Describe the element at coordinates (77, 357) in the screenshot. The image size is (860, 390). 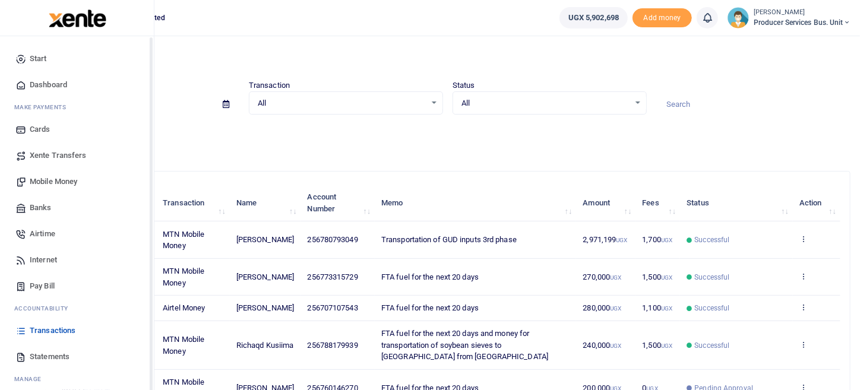
I see `a: Statements` at that location.